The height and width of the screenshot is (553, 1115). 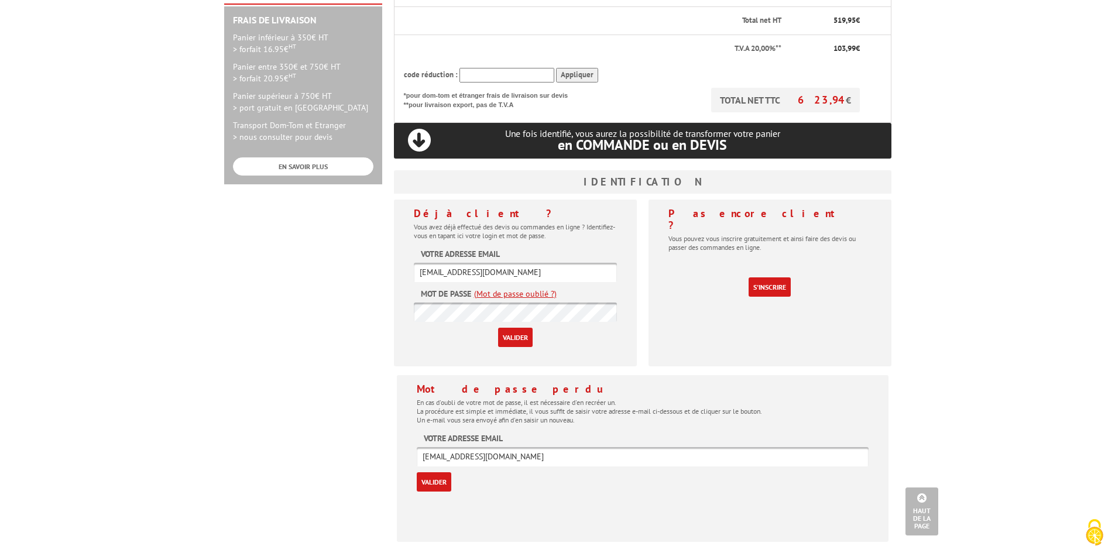 I want to click on p: Panier entre 350€ et 750€ HT, so click(x=303, y=73).